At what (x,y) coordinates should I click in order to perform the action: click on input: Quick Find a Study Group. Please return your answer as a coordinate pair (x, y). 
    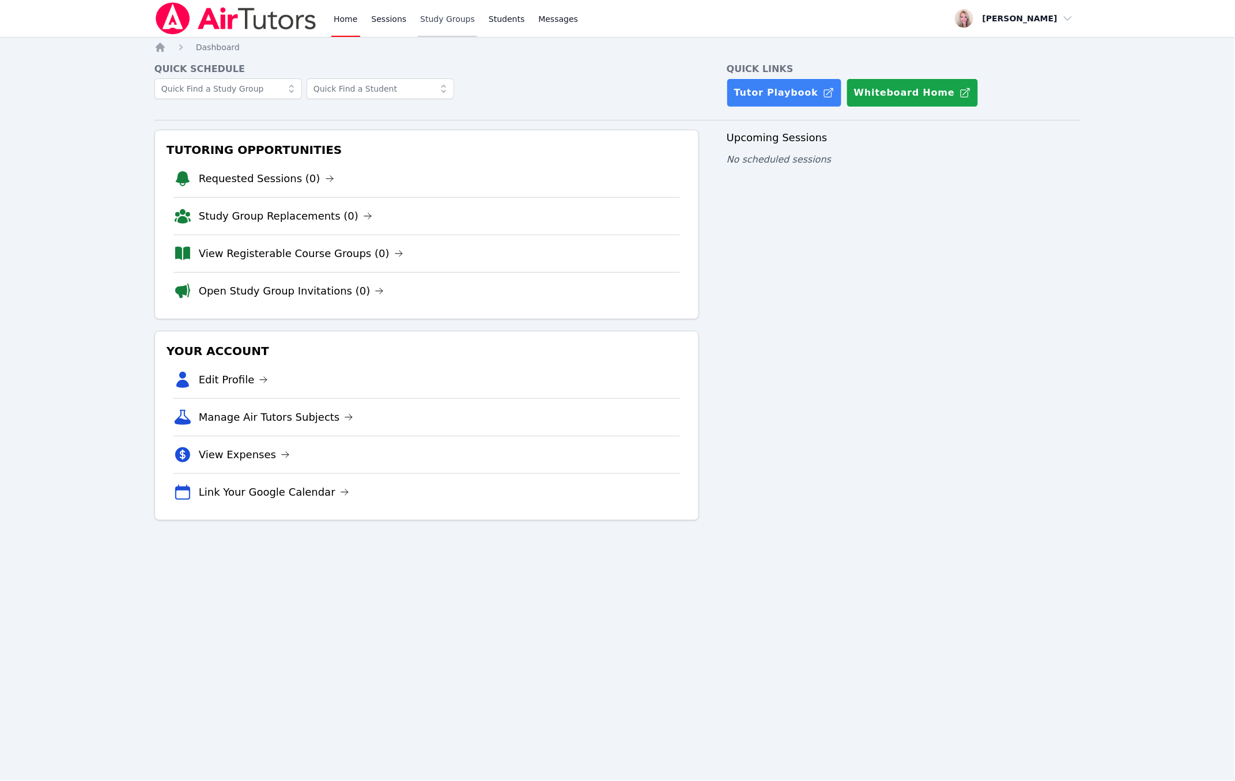
    Looking at the image, I should click on (228, 89).